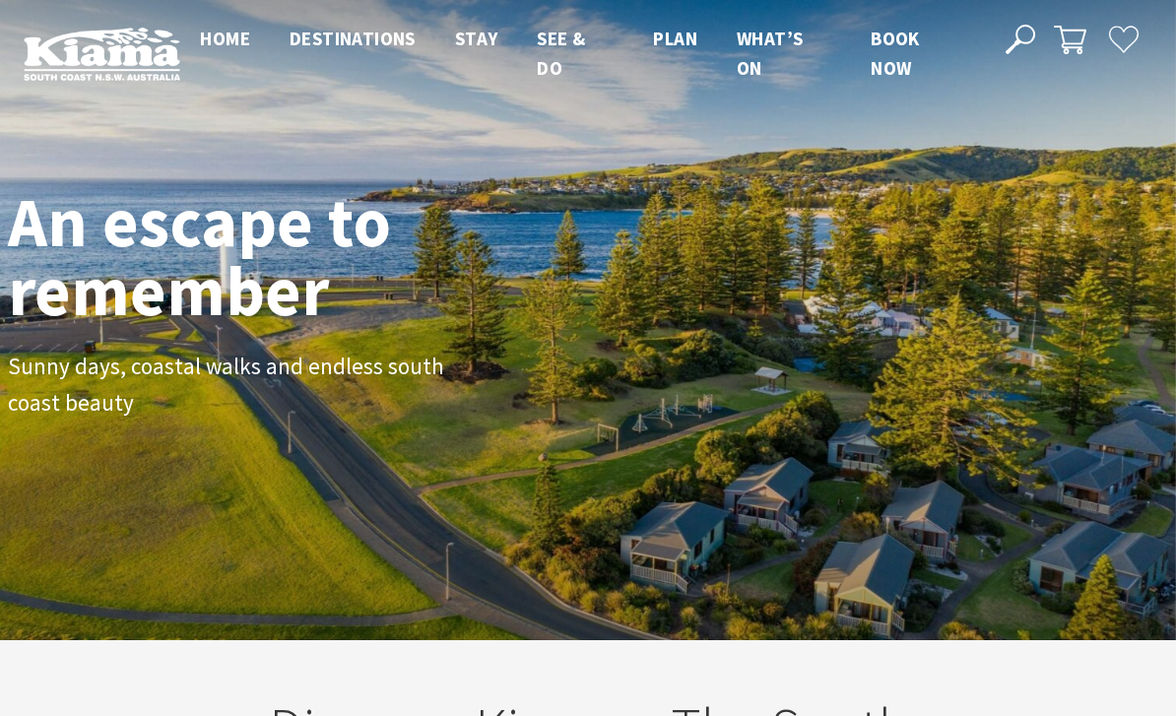 The height and width of the screenshot is (716, 1176). What do you see at coordinates (101, 53) in the screenshot?
I see `img: Kiama Logo` at bounding box center [101, 53].